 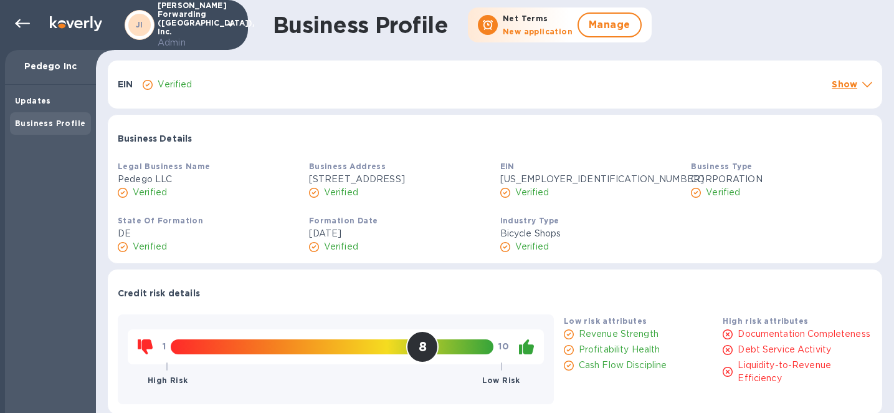 I want to click on b: Low Risk, so click(x=501, y=380).